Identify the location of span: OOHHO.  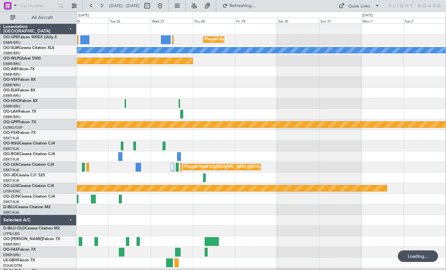
(432, 8).